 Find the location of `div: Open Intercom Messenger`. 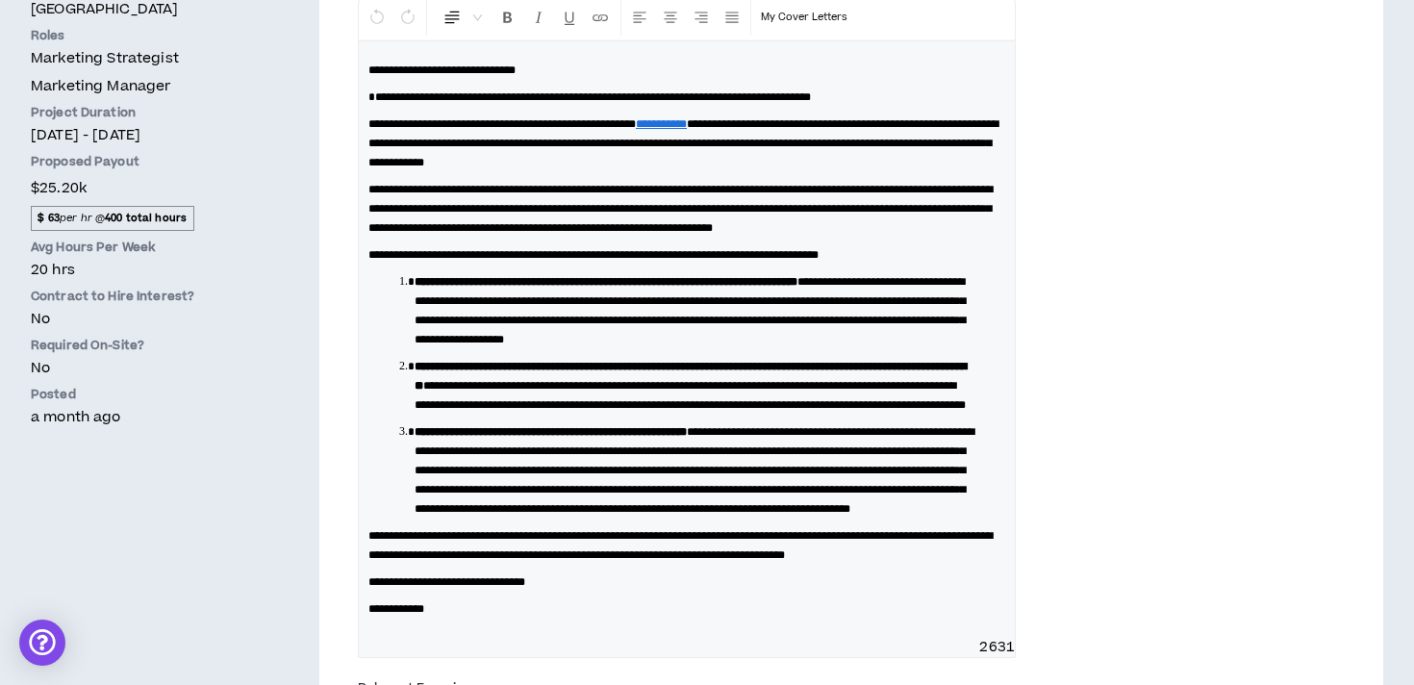

div: Open Intercom Messenger is located at coordinates (42, 643).